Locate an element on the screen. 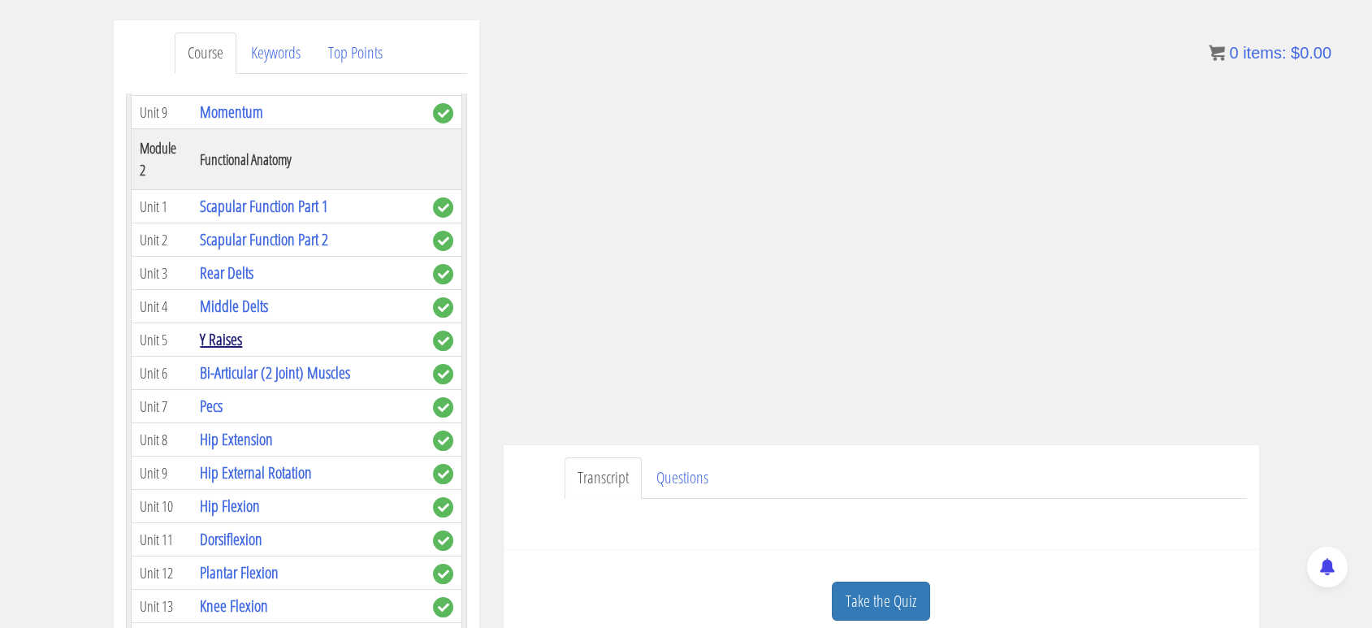 Image resolution: width=1372 pixels, height=628 pixels. td: Unit 10 is located at coordinates (161, 506).